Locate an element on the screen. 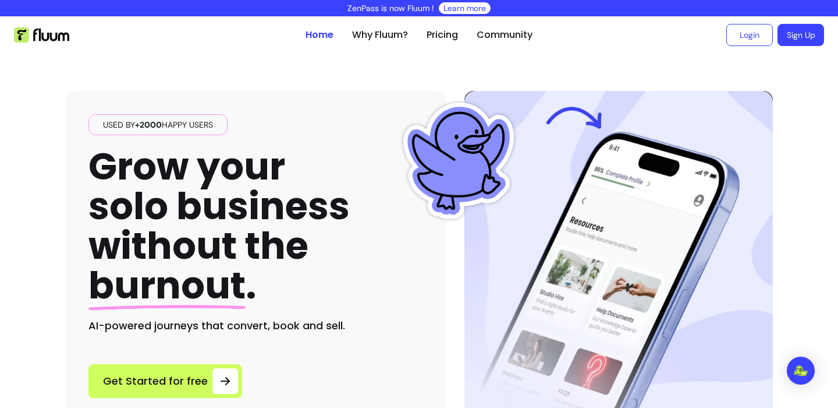  a: Community is located at coordinates (505, 35).